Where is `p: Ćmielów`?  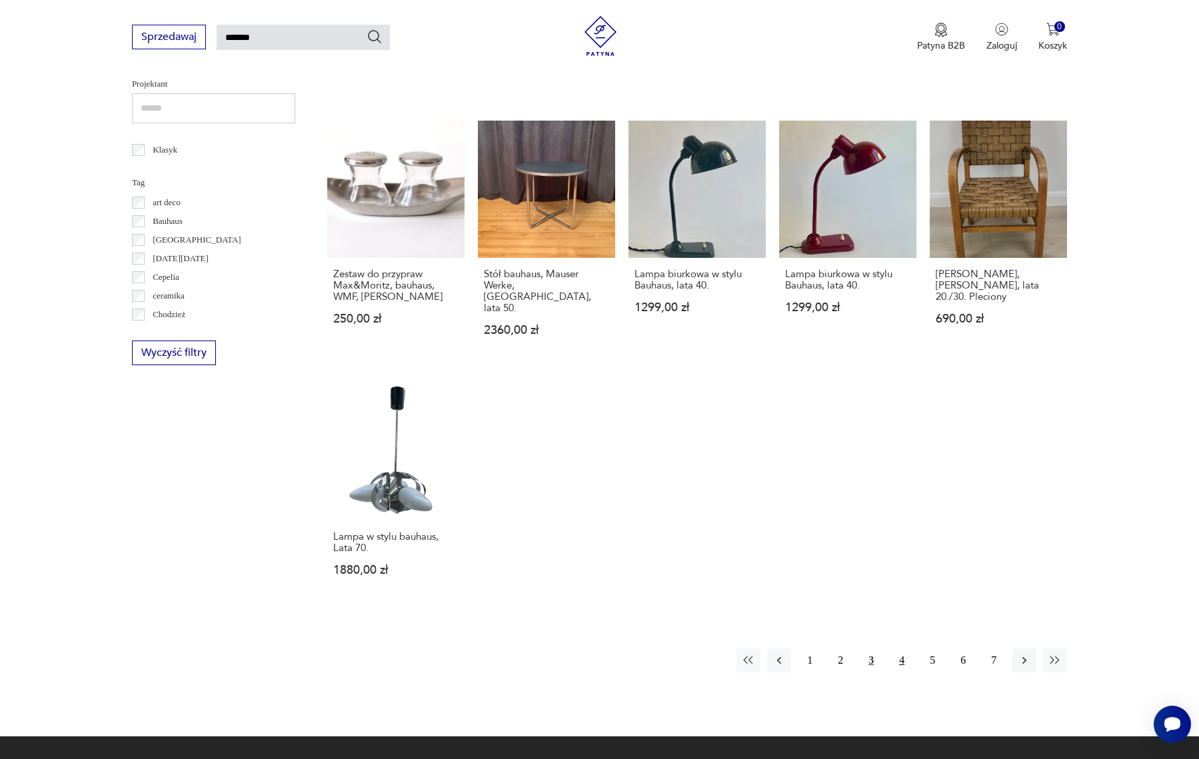 p: Ćmielów is located at coordinates (169, 333).